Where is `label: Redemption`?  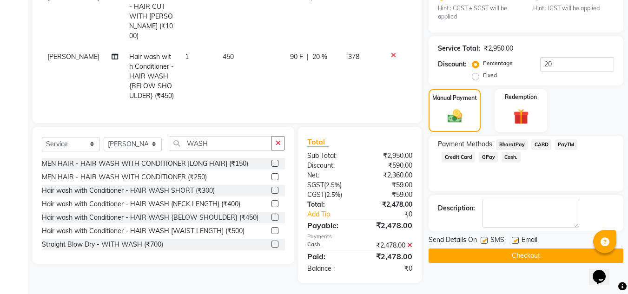 label: Redemption is located at coordinates (521, 97).